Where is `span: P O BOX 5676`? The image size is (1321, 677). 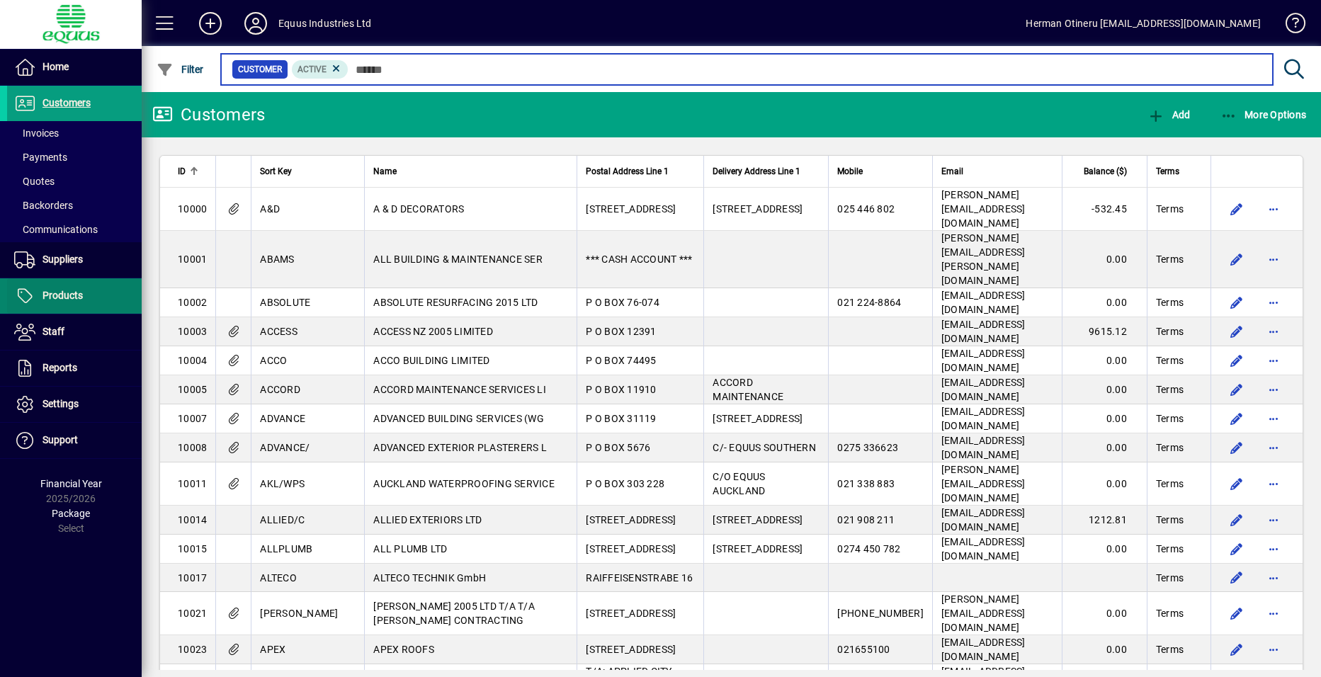 span: P O BOX 5676 is located at coordinates (618, 448).